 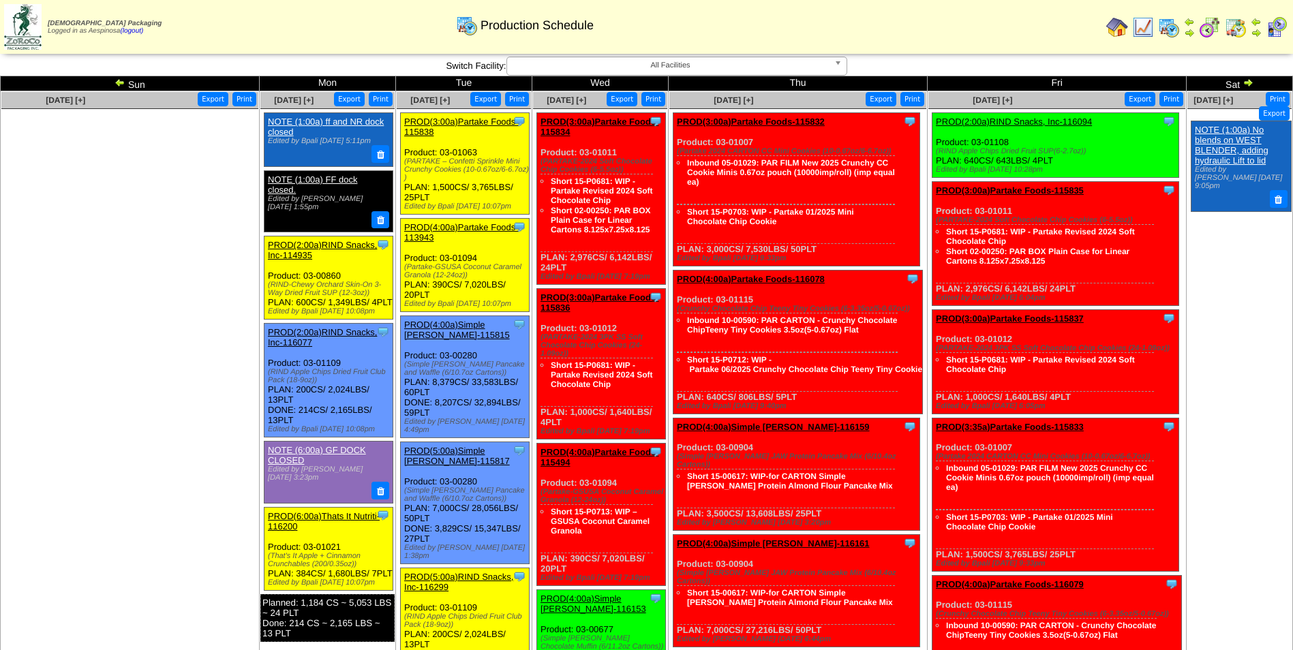 I want to click on div: (RIND Apple Chips Dried Fruit Club Pack (18-9oz)), so click(x=466, y=621).